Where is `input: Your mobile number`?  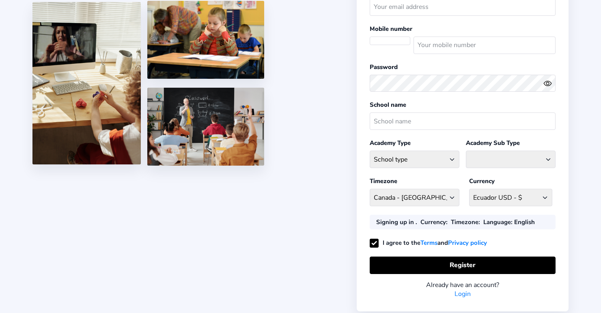 input: Your mobile number is located at coordinates (484, 45).